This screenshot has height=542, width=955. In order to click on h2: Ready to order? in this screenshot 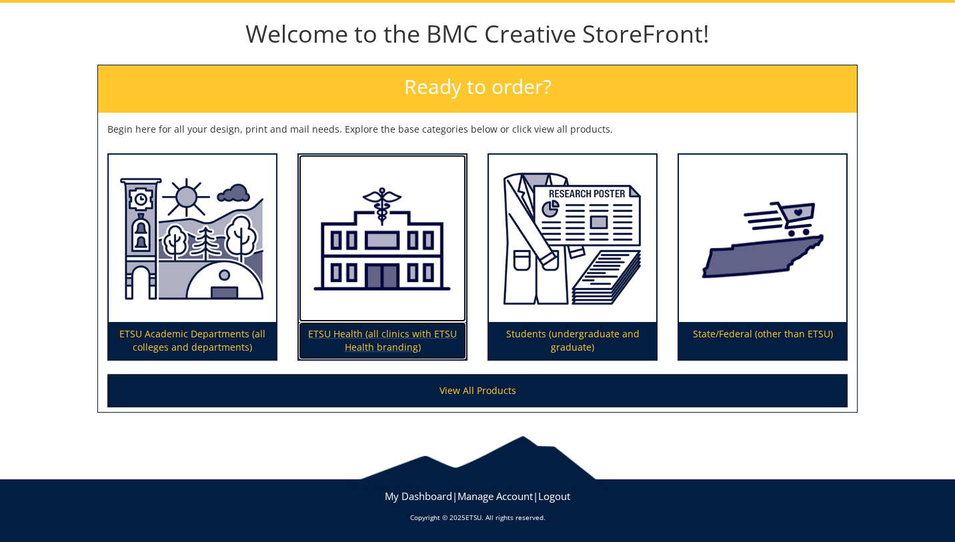, I will do `click(477, 89)`.